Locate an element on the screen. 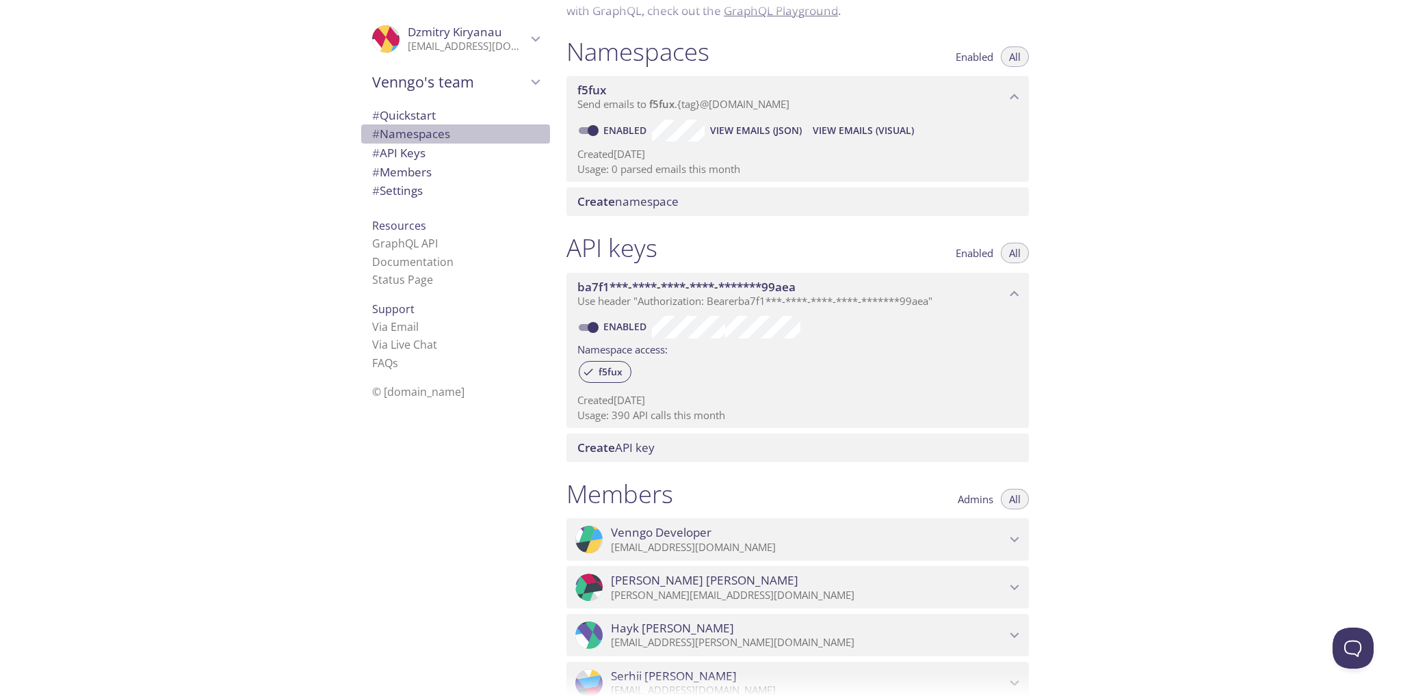 The width and height of the screenshot is (1401, 696). span: Quickstart is located at coordinates (404, 115).